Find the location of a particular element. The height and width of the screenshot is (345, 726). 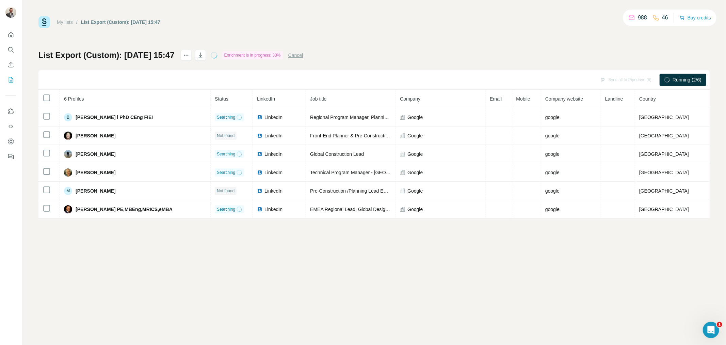

img: Surfe Logo is located at coordinates (44, 22).